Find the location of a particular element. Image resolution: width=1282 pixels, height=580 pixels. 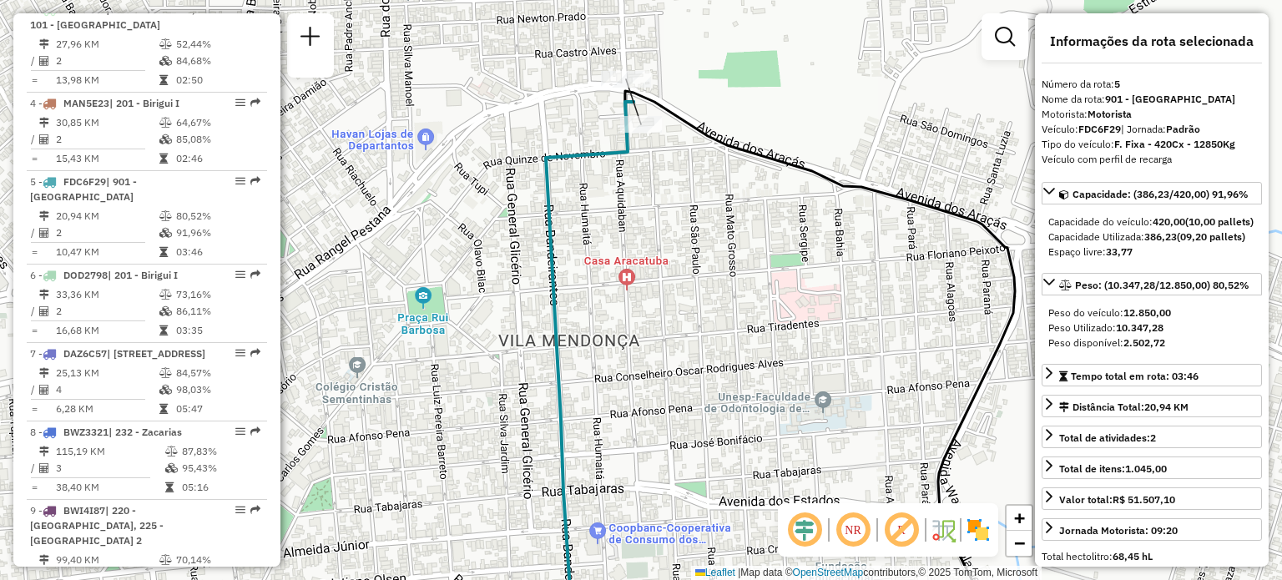

strong: 2 is located at coordinates (1152, 437).